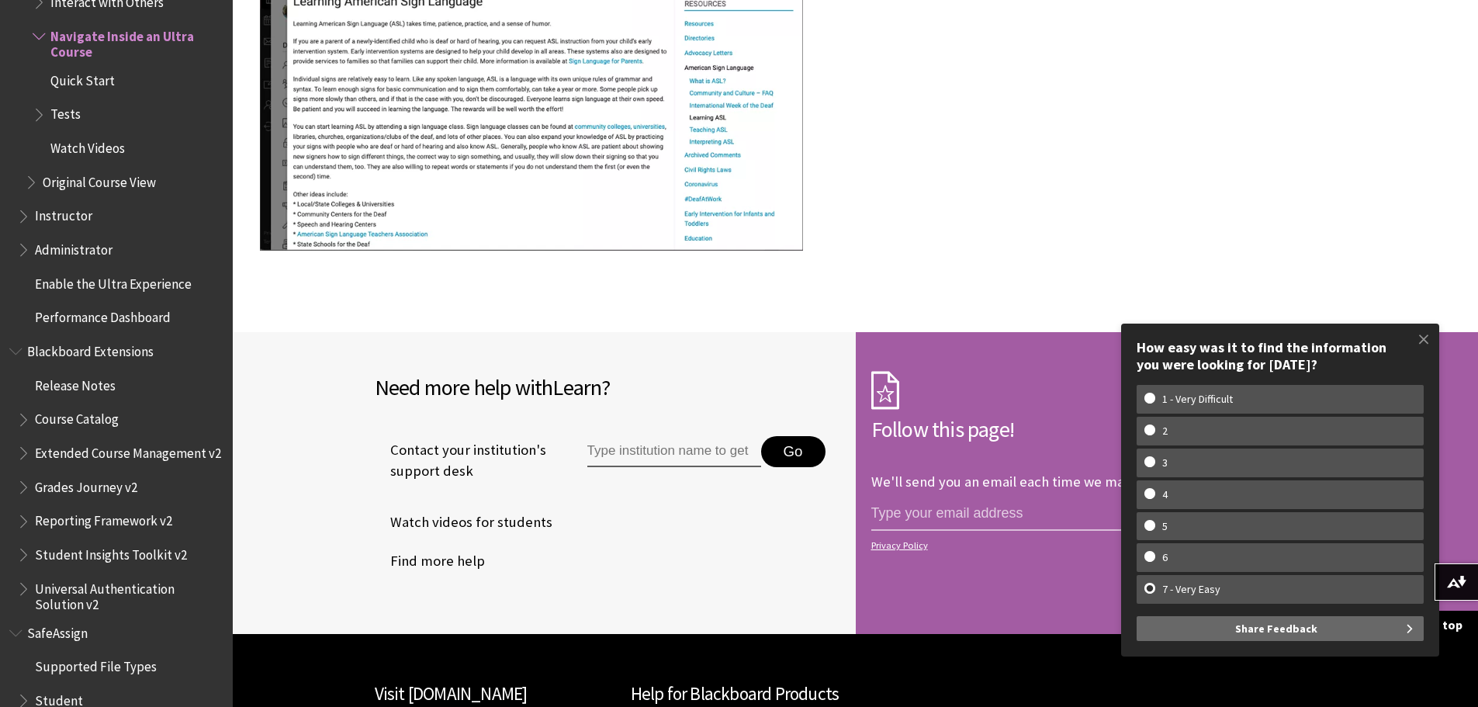 The height and width of the screenshot is (707, 1478). I want to click on span: Grades Journey v2, so click(86, 484).